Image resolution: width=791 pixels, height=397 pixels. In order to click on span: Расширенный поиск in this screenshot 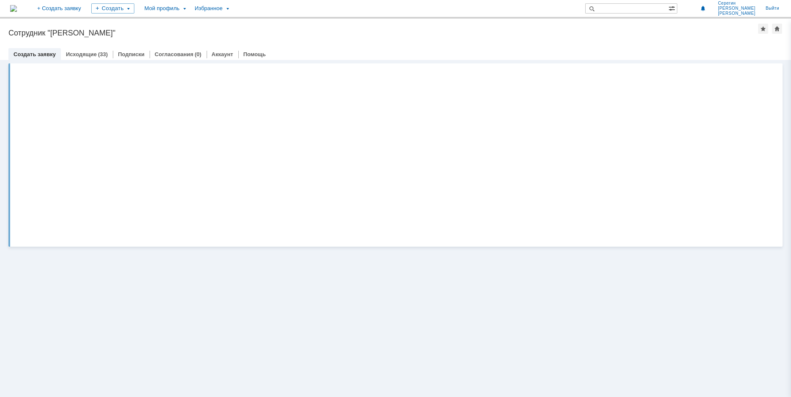, I will do `click(672, 8)`.